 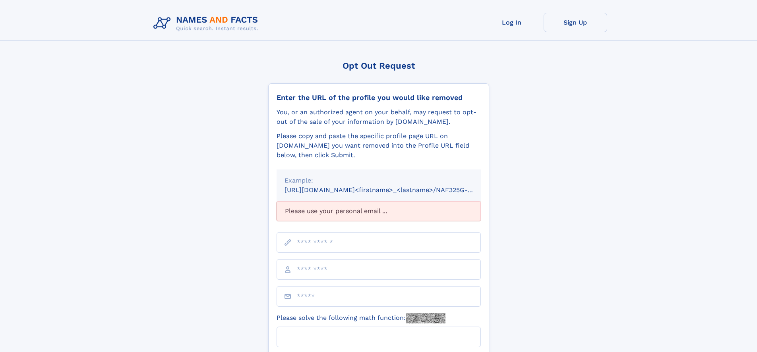 I want to click on a: Sign Up, so click(x=575, y=22).